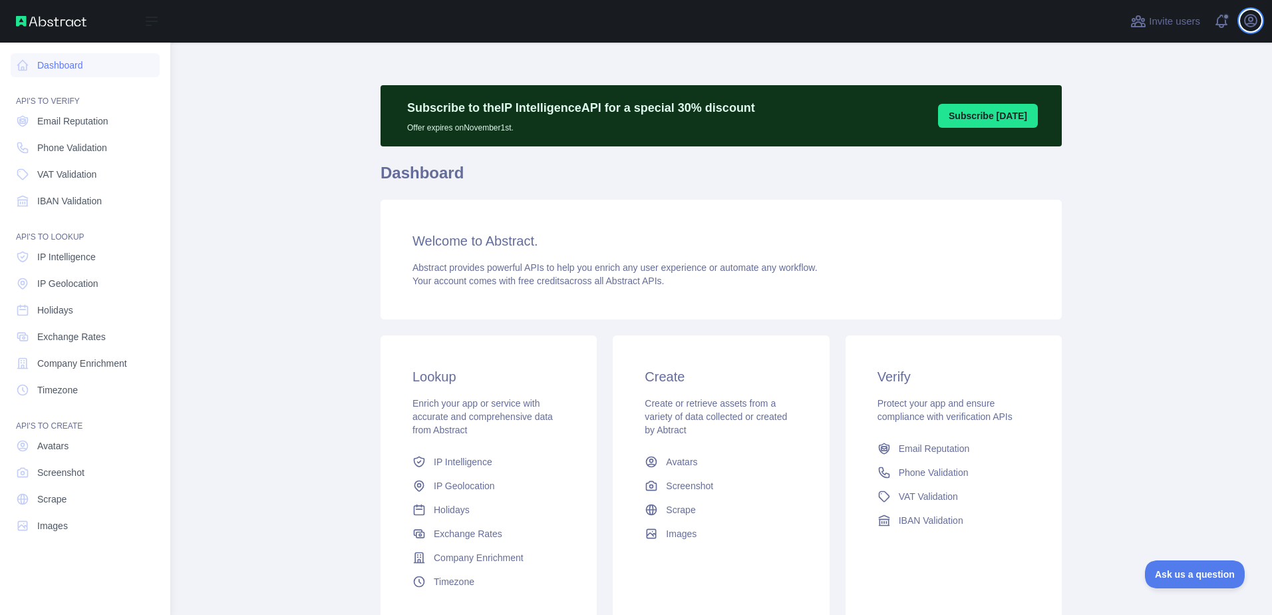 The image size is (1272, 615). Describe the element at coordinates (581, 108) in the screenshot. I see `p: Subscribe to the IP Intelligence API for a special 30 % discount` at that location.